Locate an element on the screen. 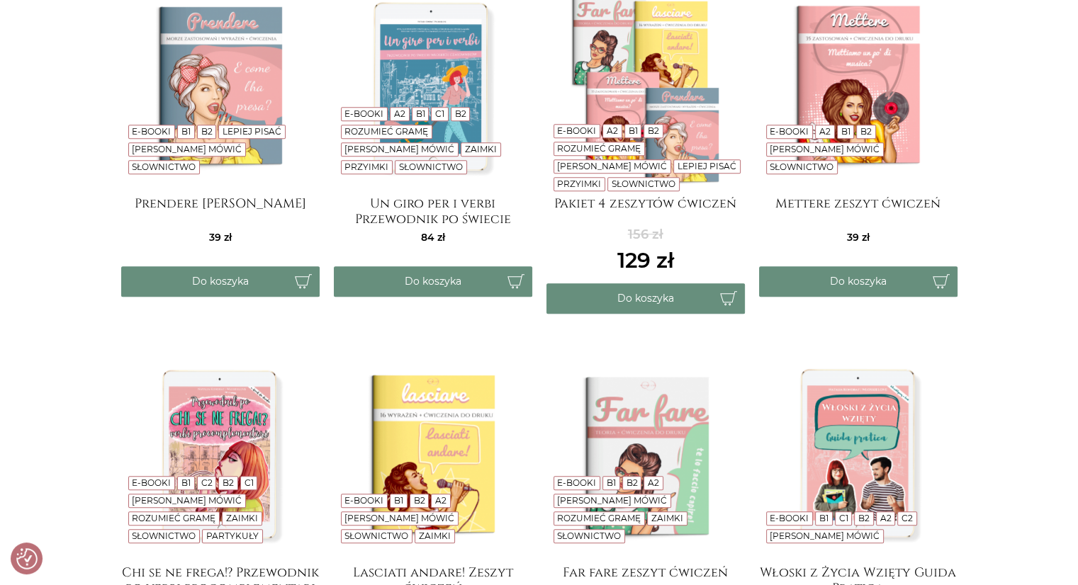  a: Mettere zeszyt ćwiczeń is located at coordinates (858, 210).